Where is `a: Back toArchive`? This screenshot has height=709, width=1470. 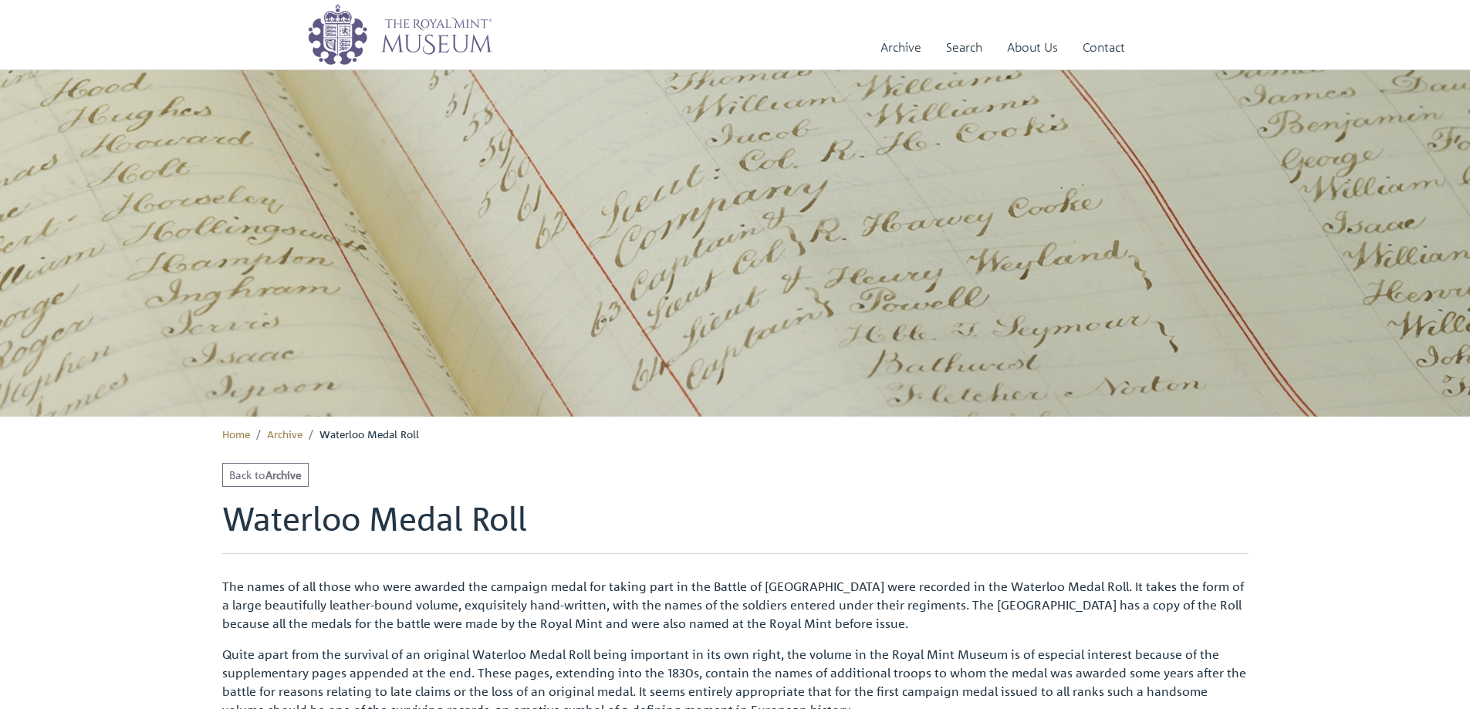
a: Back toArchive is located at coordinates (266, 475).